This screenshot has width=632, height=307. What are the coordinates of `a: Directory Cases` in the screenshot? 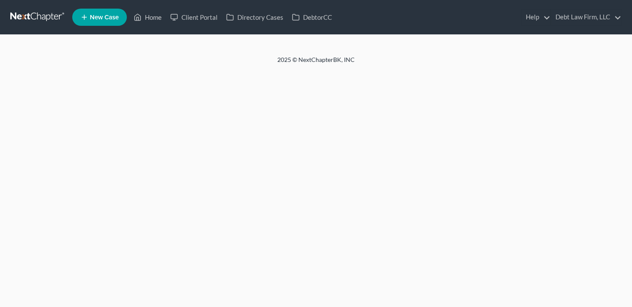 It's located at (255, 17).